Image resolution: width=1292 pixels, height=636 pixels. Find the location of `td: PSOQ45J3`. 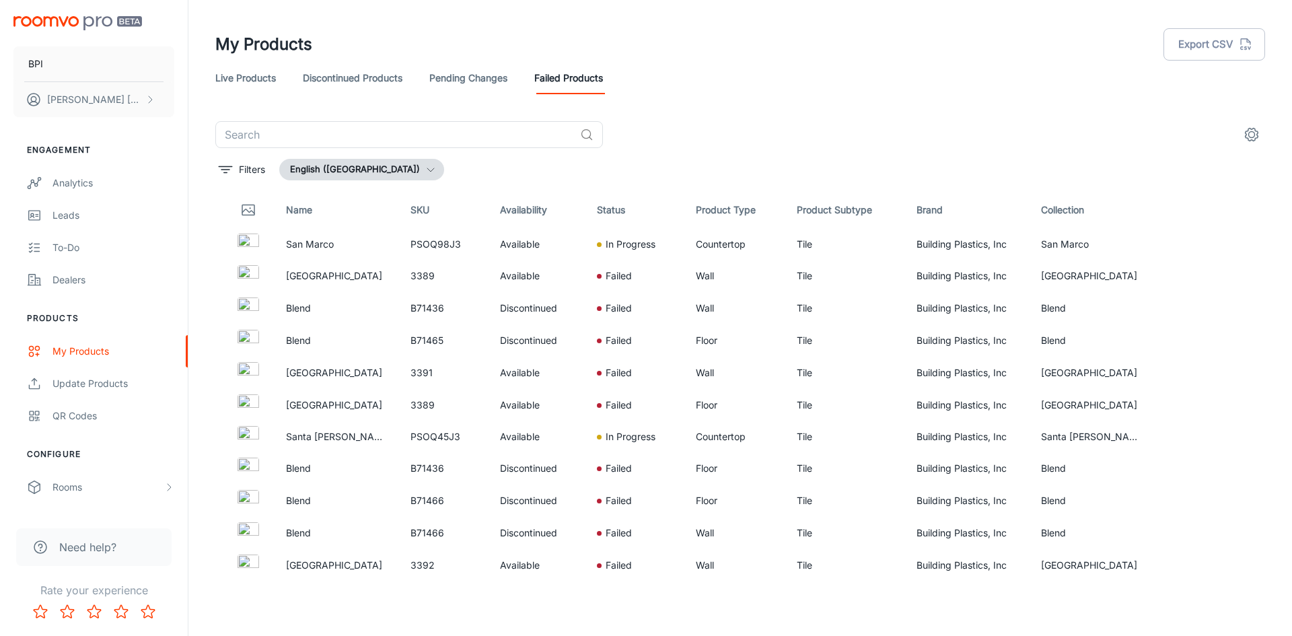

td: PSOQ45J3 is located at coordinates (444, 437).